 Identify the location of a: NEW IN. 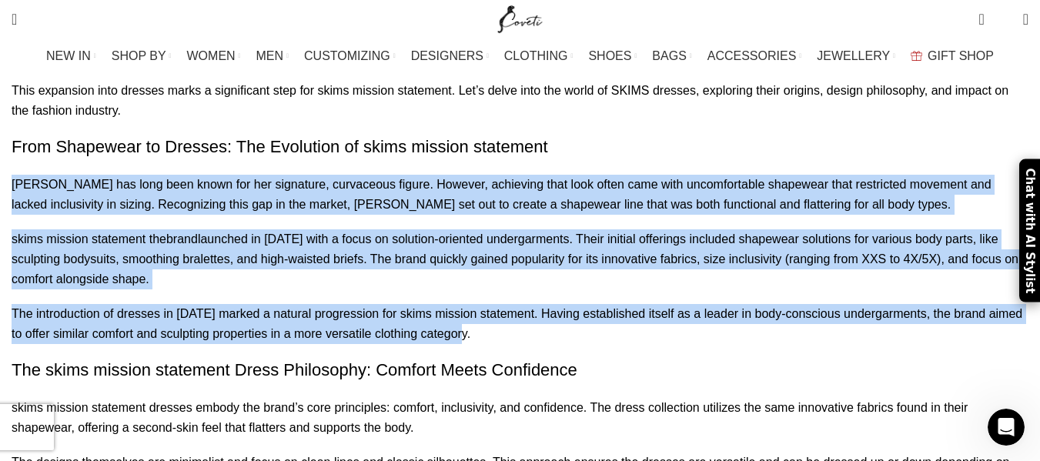
(71, 56).